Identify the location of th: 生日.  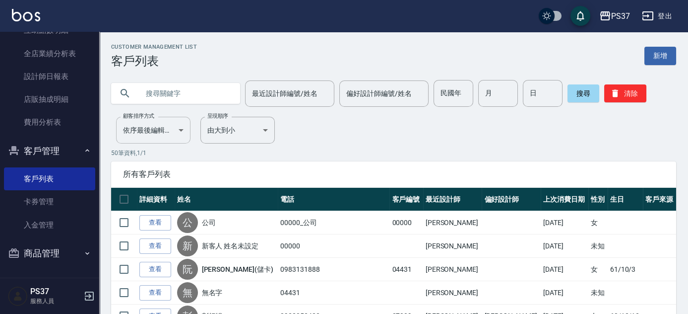
(625, 199).